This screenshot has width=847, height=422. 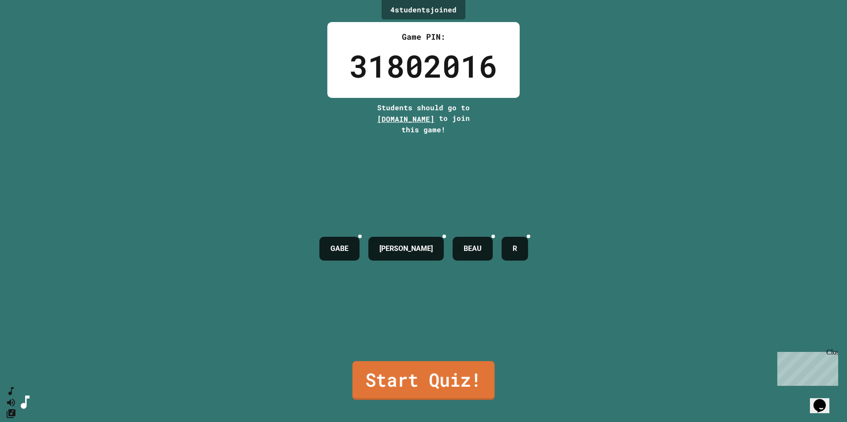 What do you see at coordinates (423, 119) in the screenshot?
I see `div: Students should go to to join this game!` at bounding box center [423, 119].